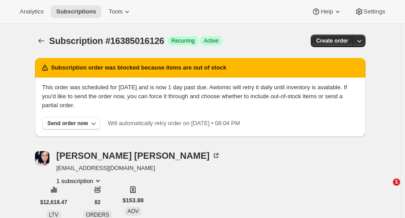  I want to click on button: Product actions, so click(80, 181).